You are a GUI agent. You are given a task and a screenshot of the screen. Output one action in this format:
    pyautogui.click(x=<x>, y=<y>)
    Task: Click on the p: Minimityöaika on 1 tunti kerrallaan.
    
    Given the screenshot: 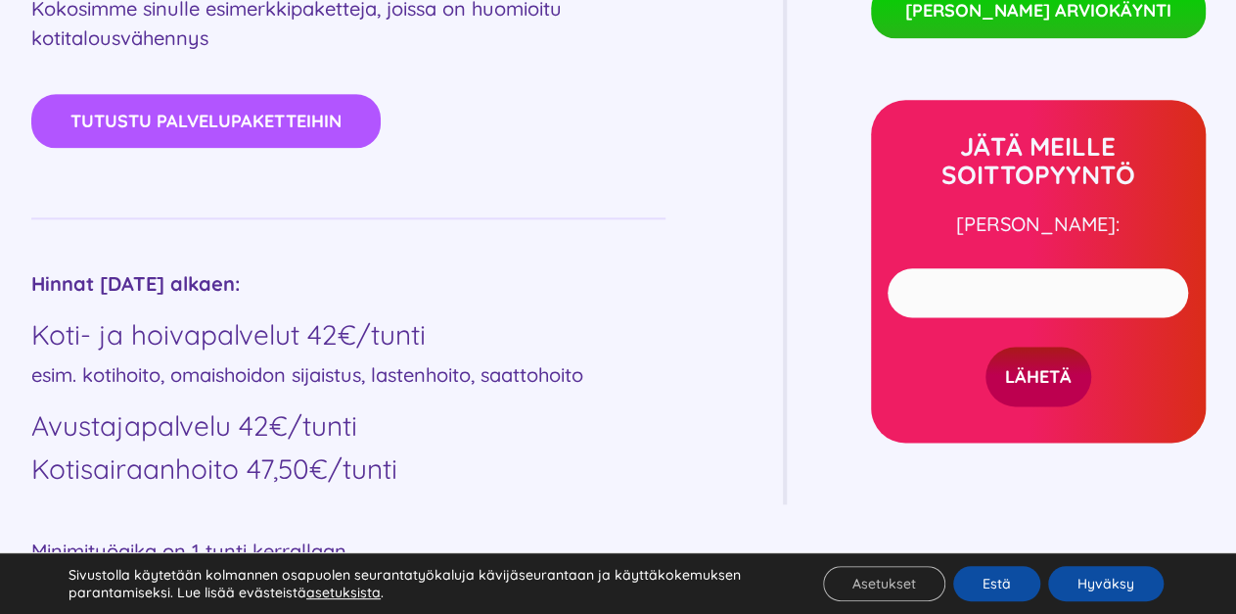 What is the action you would take?
    pyautogui.click(x=348, y=551)
    